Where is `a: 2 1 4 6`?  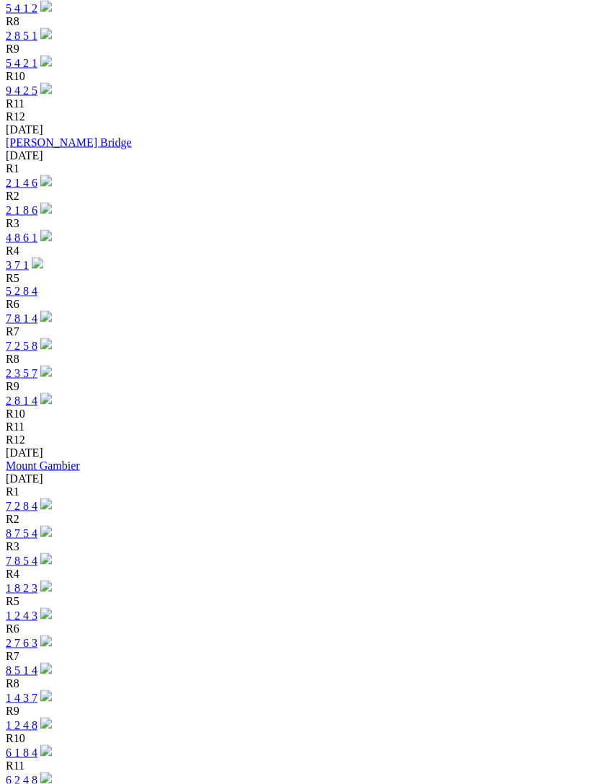
a: 2 1 4 6 is located at coordinates (22, 182).